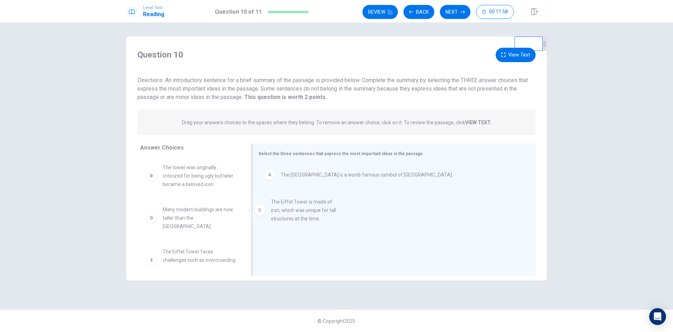 The image size is (673, 332). I want to click on button: Next, so click(455, 12).